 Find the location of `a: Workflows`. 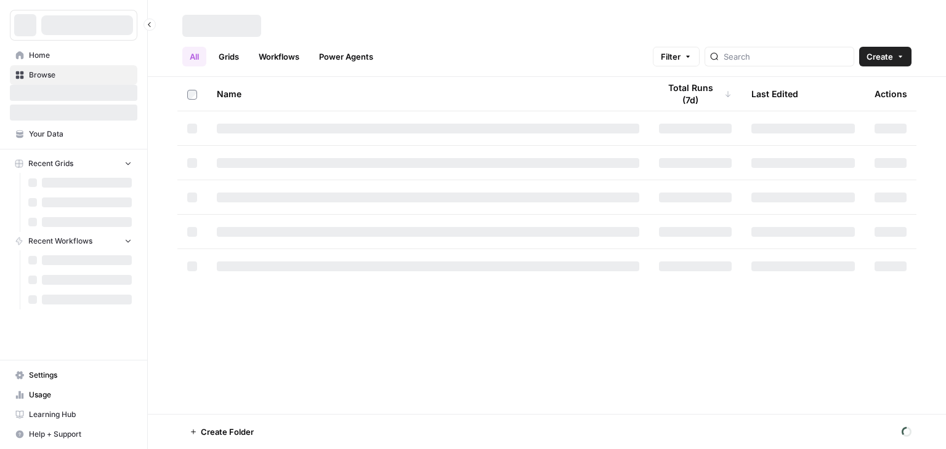

a: Workflows is located at coordinates (279, 57).